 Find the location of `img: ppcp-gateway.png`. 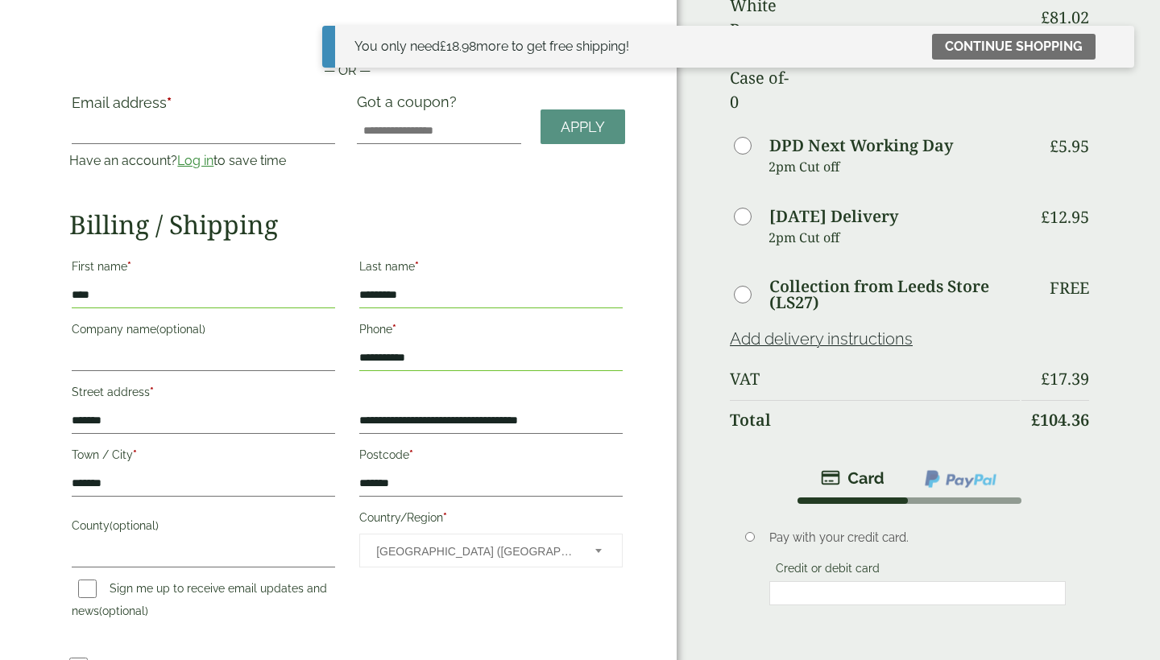

img: ppcp-gateway.png is located at coordinates (960, 479).